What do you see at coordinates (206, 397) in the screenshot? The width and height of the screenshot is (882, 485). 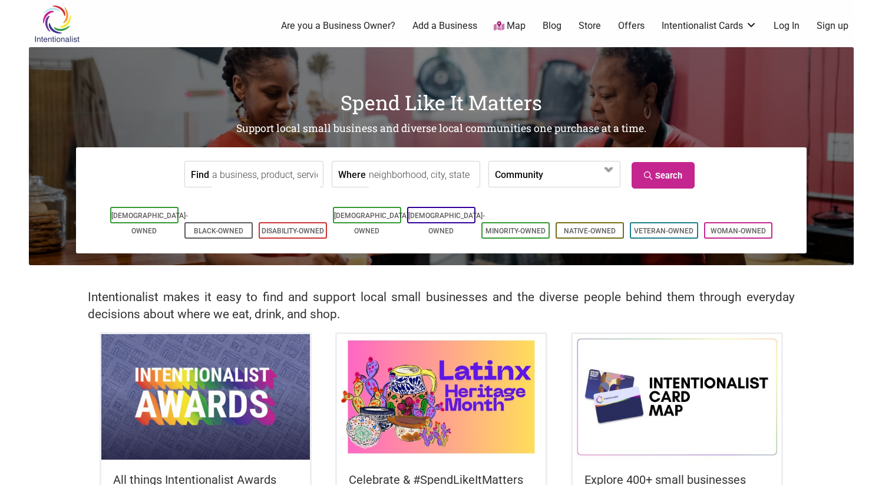 I see `img: Intentionalist Awards` at bounding box center [206, 397].